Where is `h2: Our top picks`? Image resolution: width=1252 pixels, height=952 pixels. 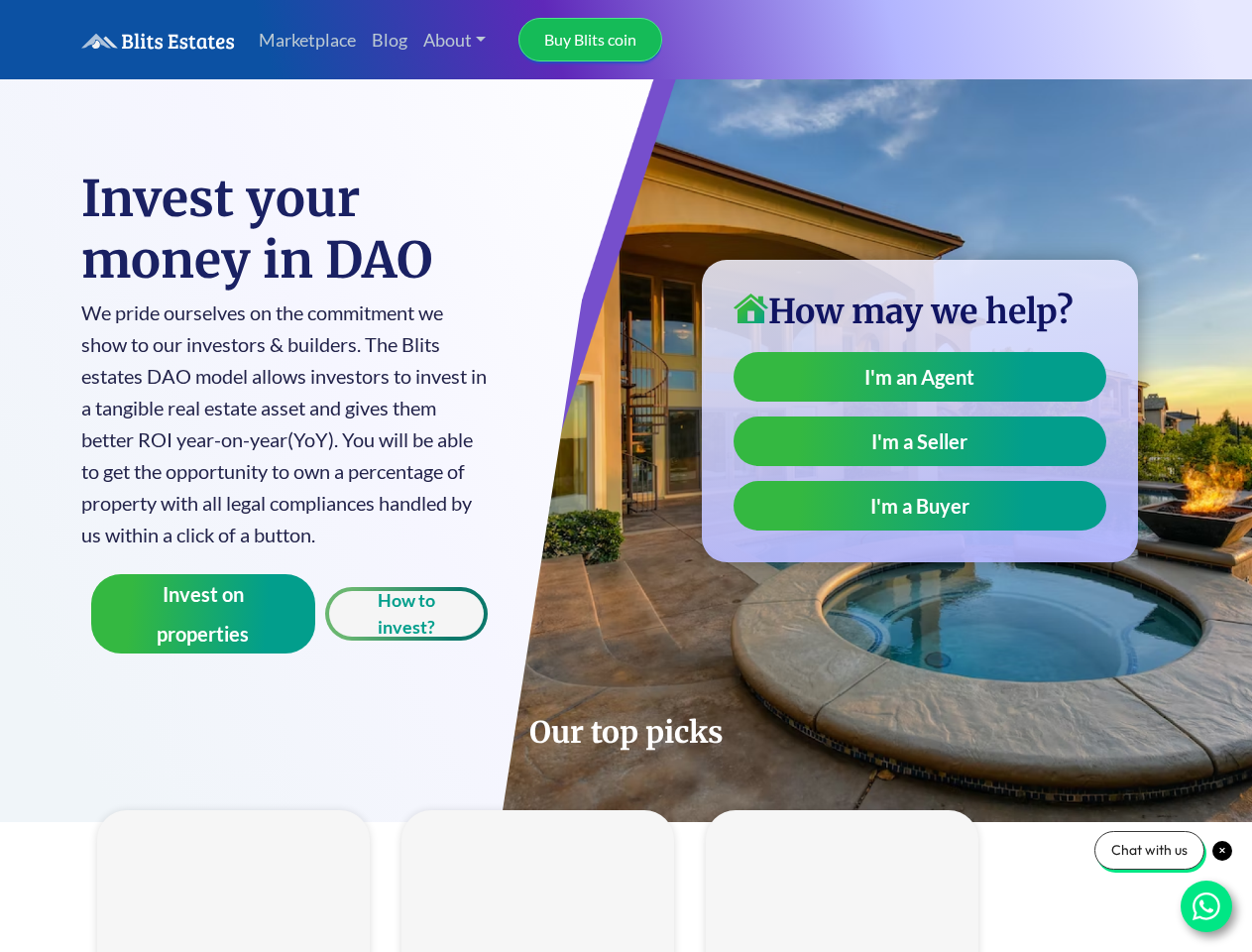
h2: Our top picks is located at coordinates (626, 732).